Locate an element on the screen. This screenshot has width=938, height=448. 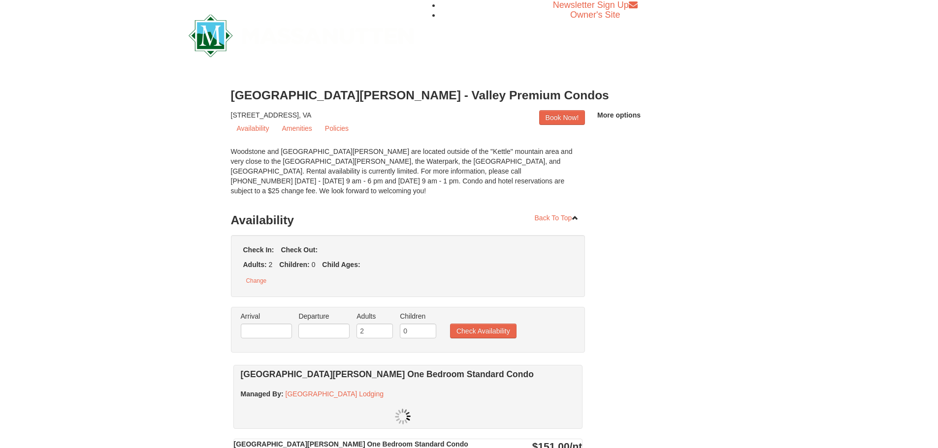
a: Owner's Site is located at coordinates (595, 15).